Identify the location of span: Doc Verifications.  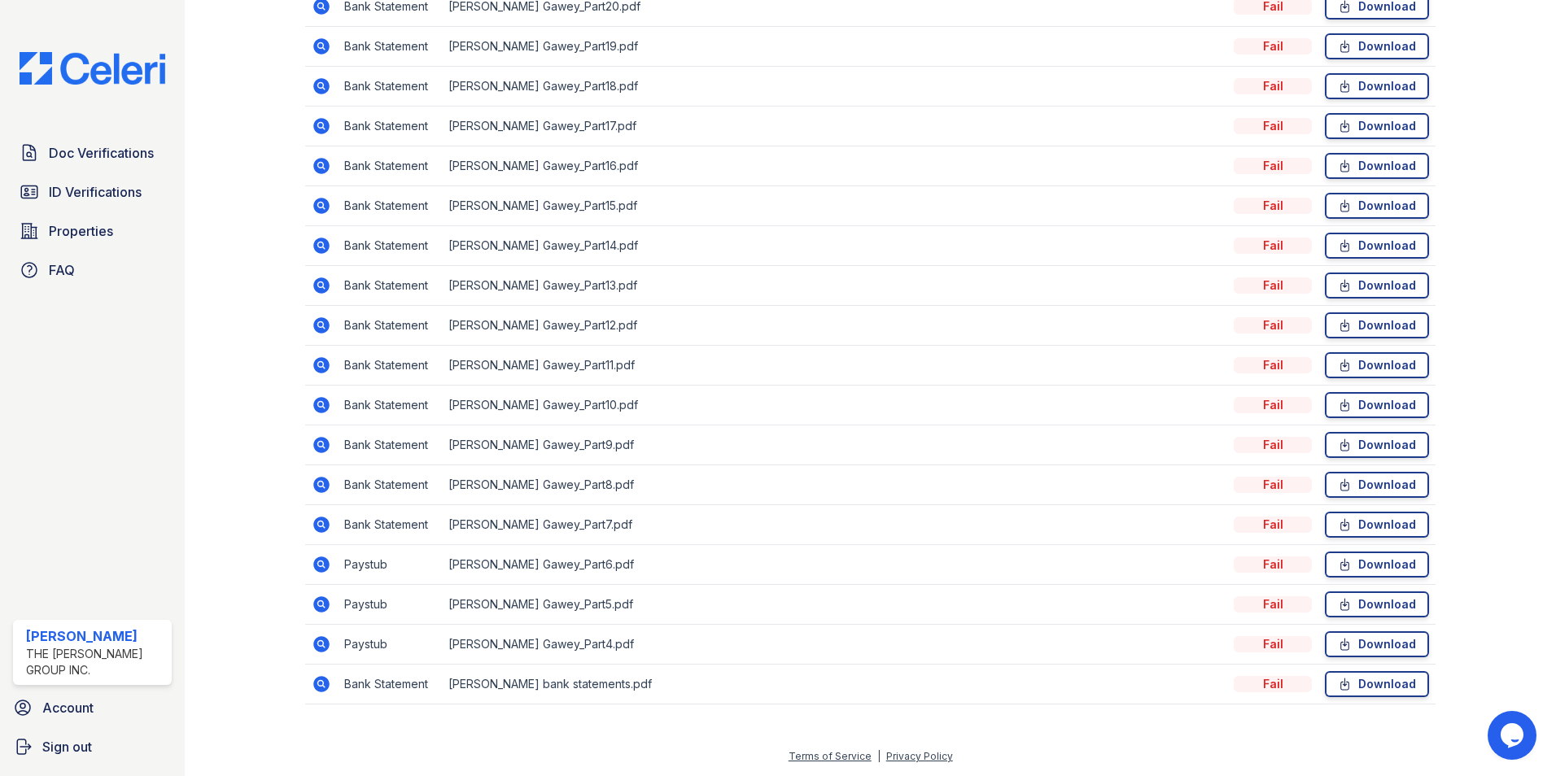
(101, 153).